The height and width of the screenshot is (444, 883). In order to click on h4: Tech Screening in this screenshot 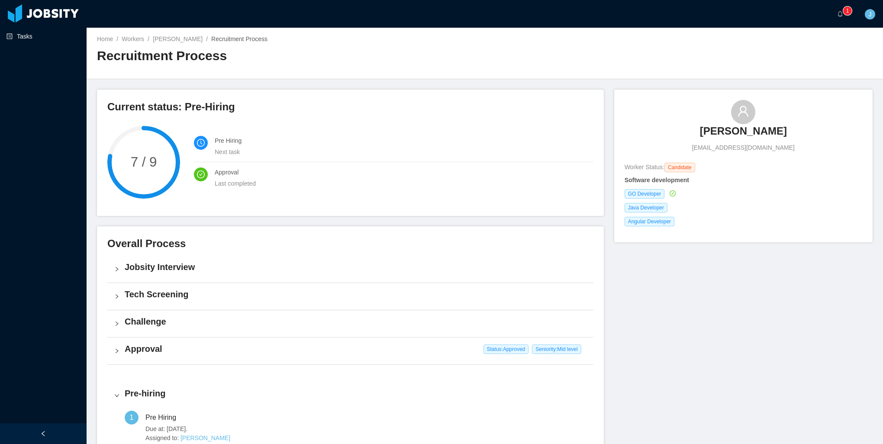, I will do `click(355, 294)`.